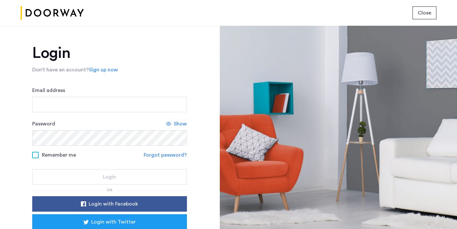 This screenshot has height=229, width=457. Describe the element at coordinates (113, 204) in the screenshot. I see `span: Login with Facebook` at that location.